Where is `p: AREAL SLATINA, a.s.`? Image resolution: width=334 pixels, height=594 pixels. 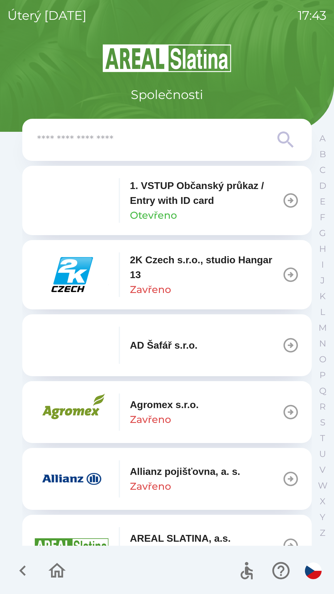
p: AREAL SLATINA, a.s. is located at coordinates (180, 538).